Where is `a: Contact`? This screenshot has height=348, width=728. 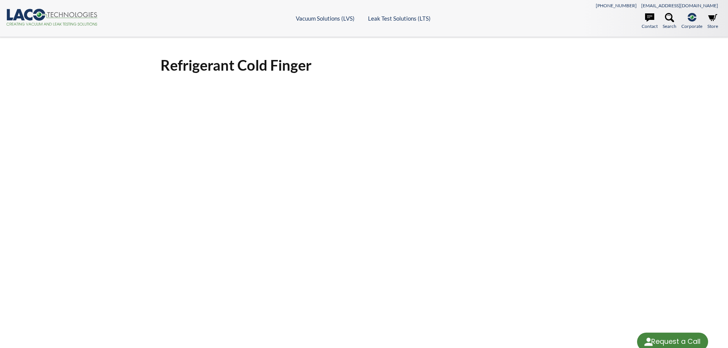 a: Contact is located at coordinates (649, 21).